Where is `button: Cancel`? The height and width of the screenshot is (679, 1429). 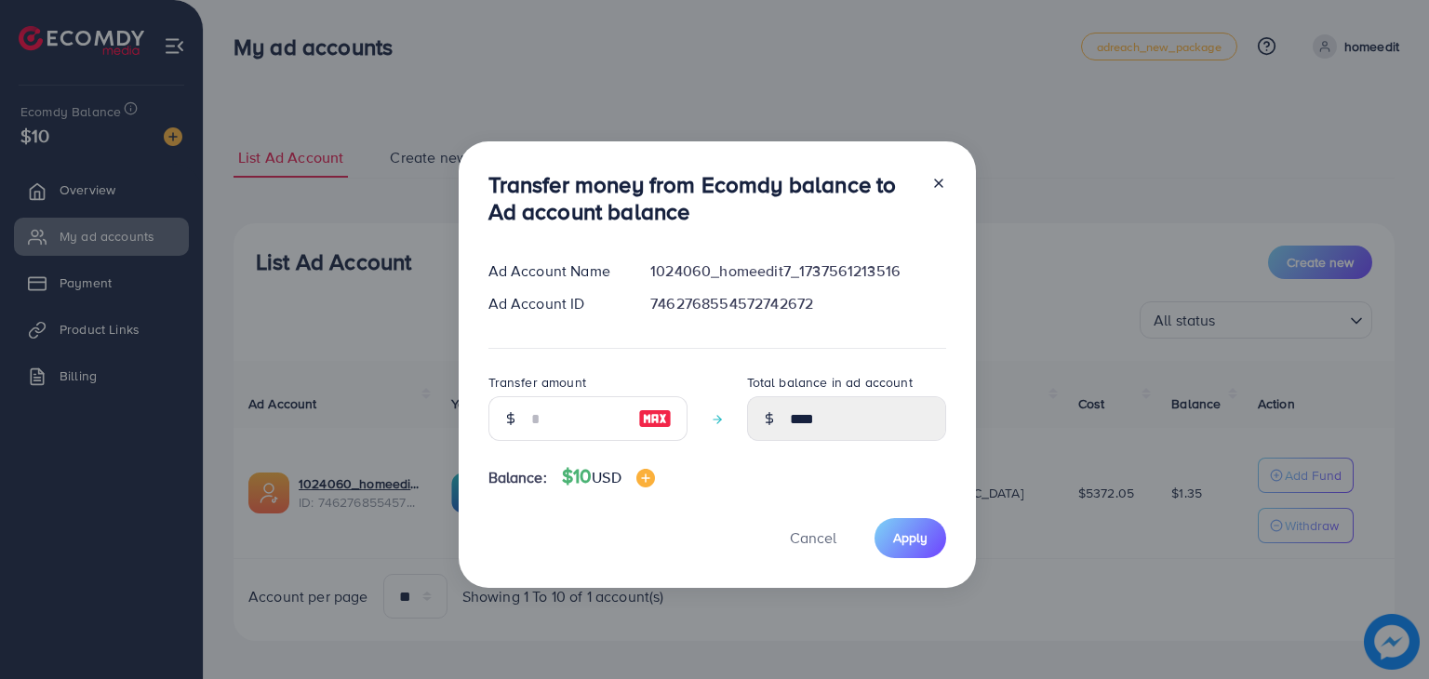
button: Cancel is located at coordinates (813, 538).